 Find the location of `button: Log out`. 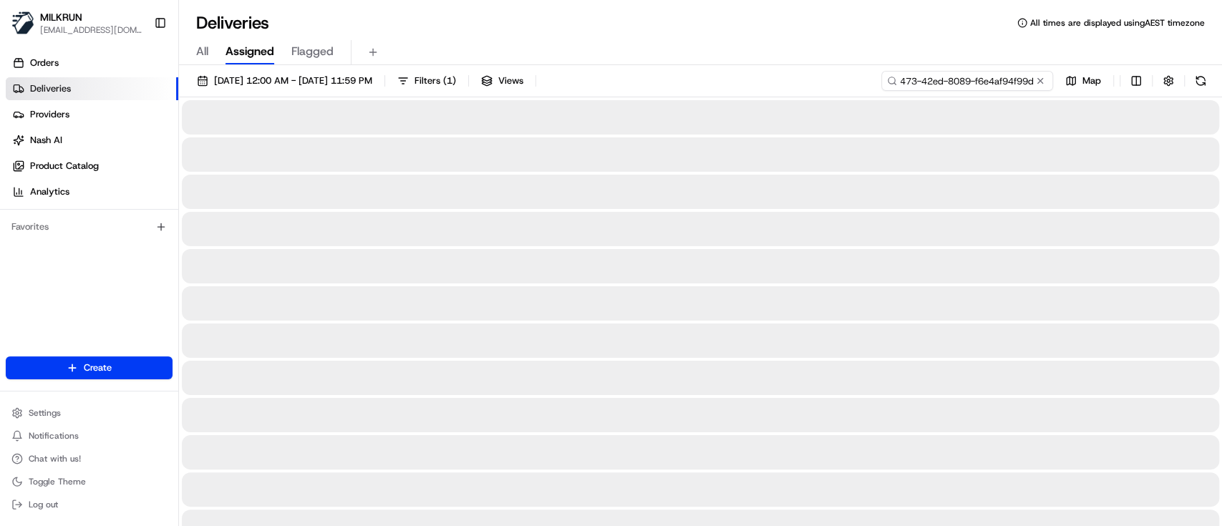

button: Log out is located at coordinates (89, 505).